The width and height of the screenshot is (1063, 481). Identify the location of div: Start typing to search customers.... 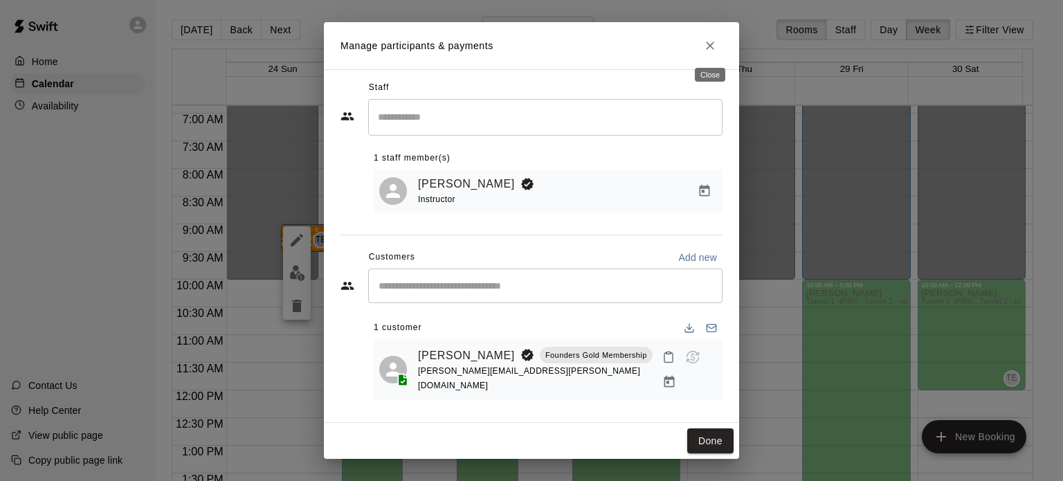
(545, 286).